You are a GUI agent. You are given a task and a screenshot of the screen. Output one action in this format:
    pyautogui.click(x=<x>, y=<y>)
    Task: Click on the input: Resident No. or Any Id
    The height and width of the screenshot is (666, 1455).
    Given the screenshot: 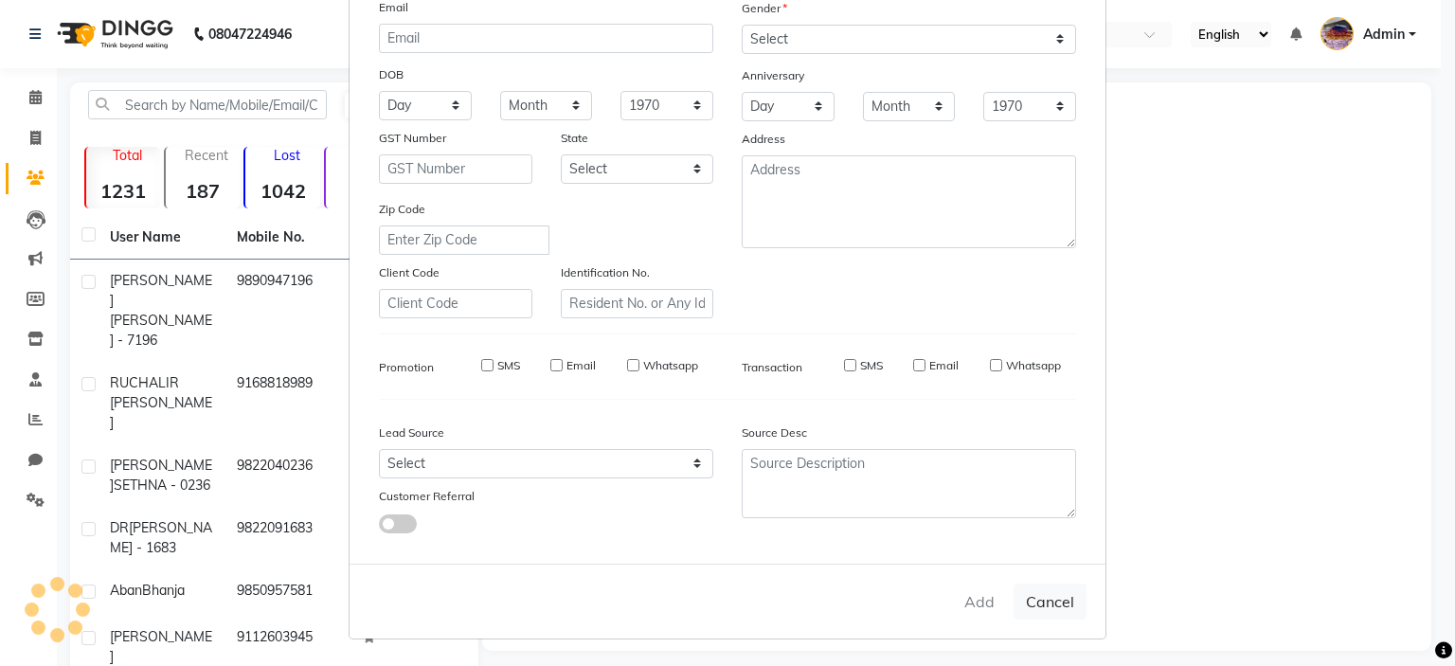 What is the action you would take?
    pyautogui.click(x=638, y=303)
    